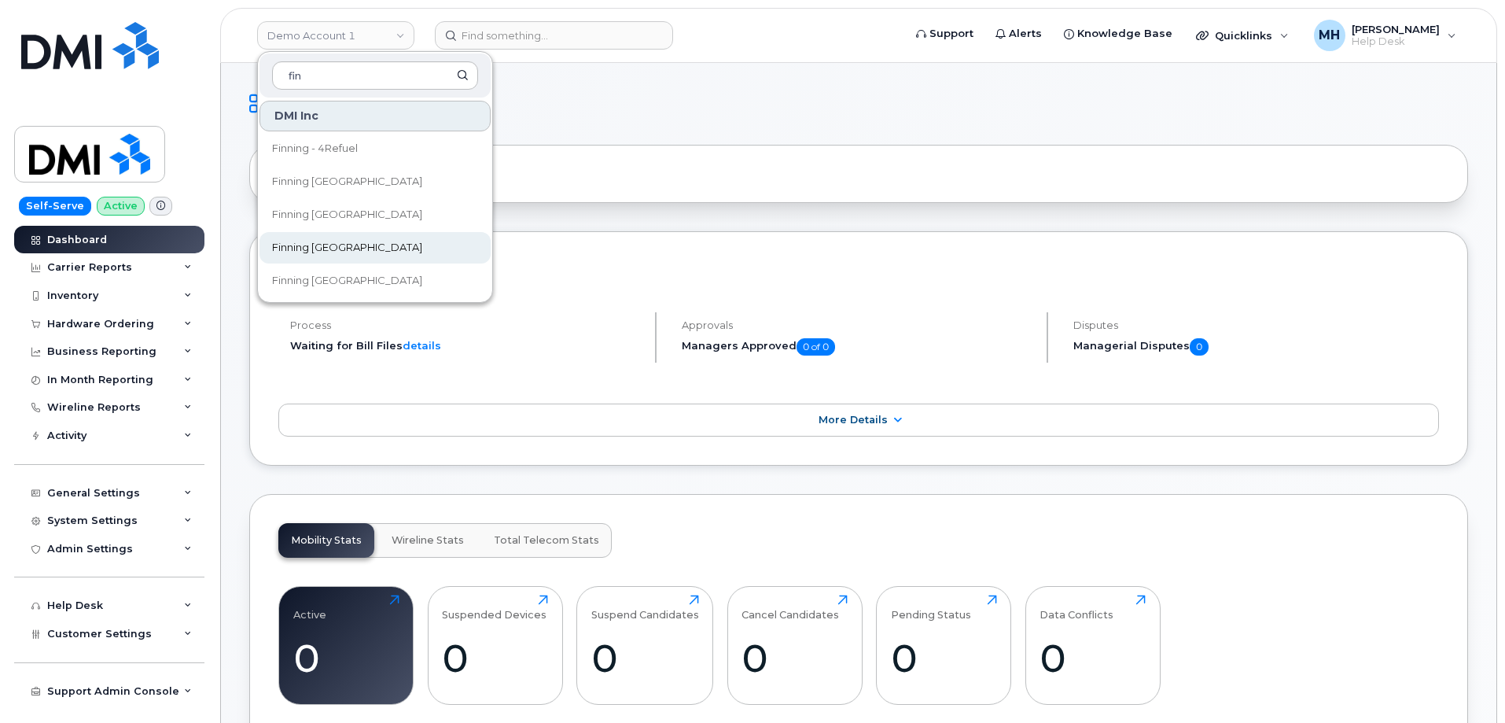 Image resolution: width=1505 pixels, height=723 pixels. I want to click on div: DMI Inc, so click(375, 116).